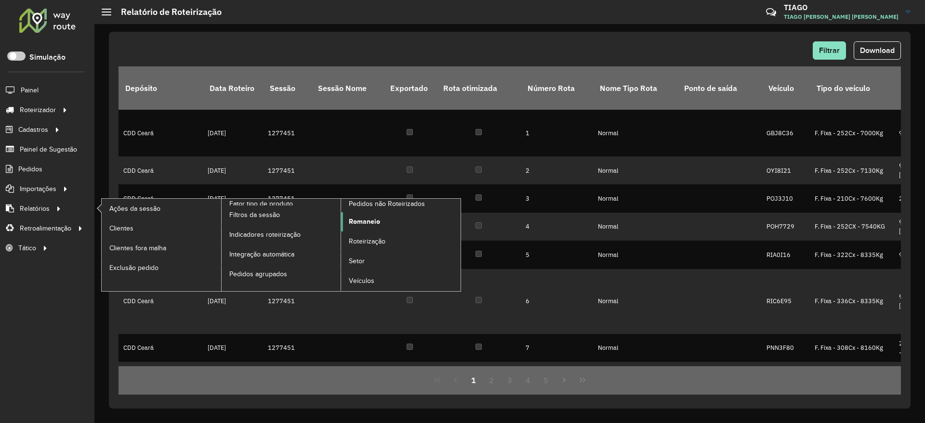 The width and height of the screenshot is (925, 423). Describe the element at coordinates (528, 381) in the screenshot. I see `button: 4` at that location.